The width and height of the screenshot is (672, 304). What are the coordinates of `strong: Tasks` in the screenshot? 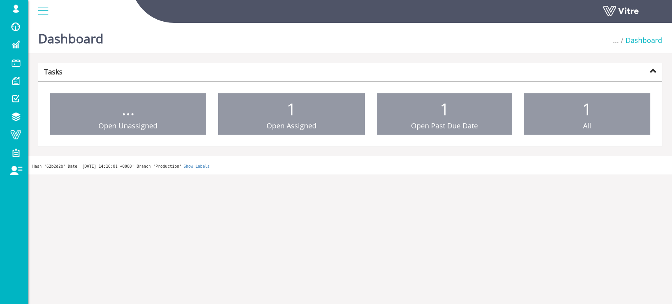 It's located at (53, 72).